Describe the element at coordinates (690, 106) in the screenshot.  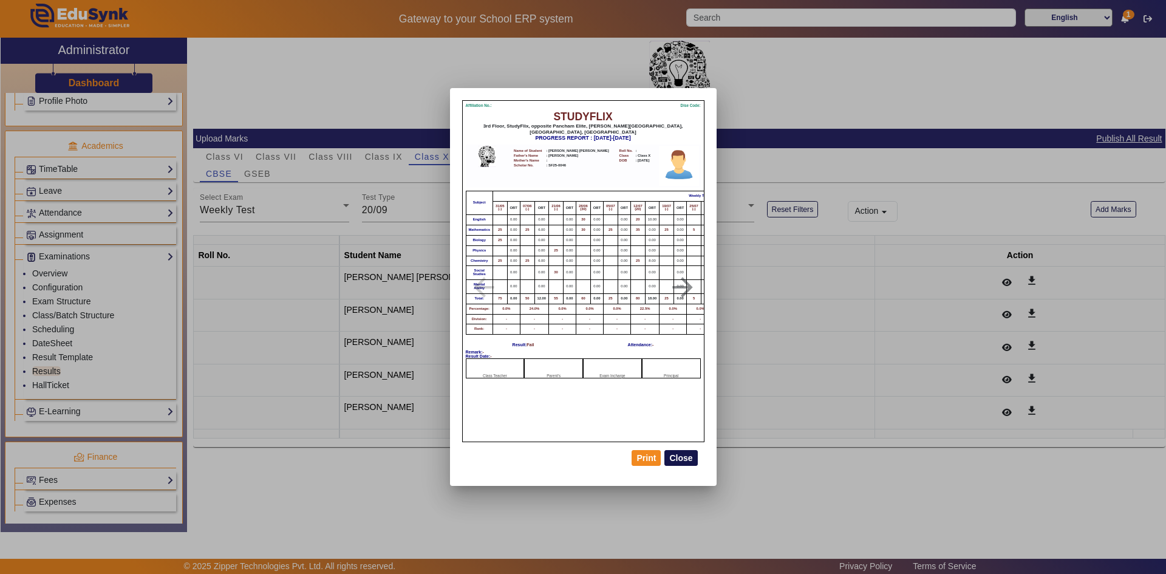
I see `p: Dise Code:` at that location.